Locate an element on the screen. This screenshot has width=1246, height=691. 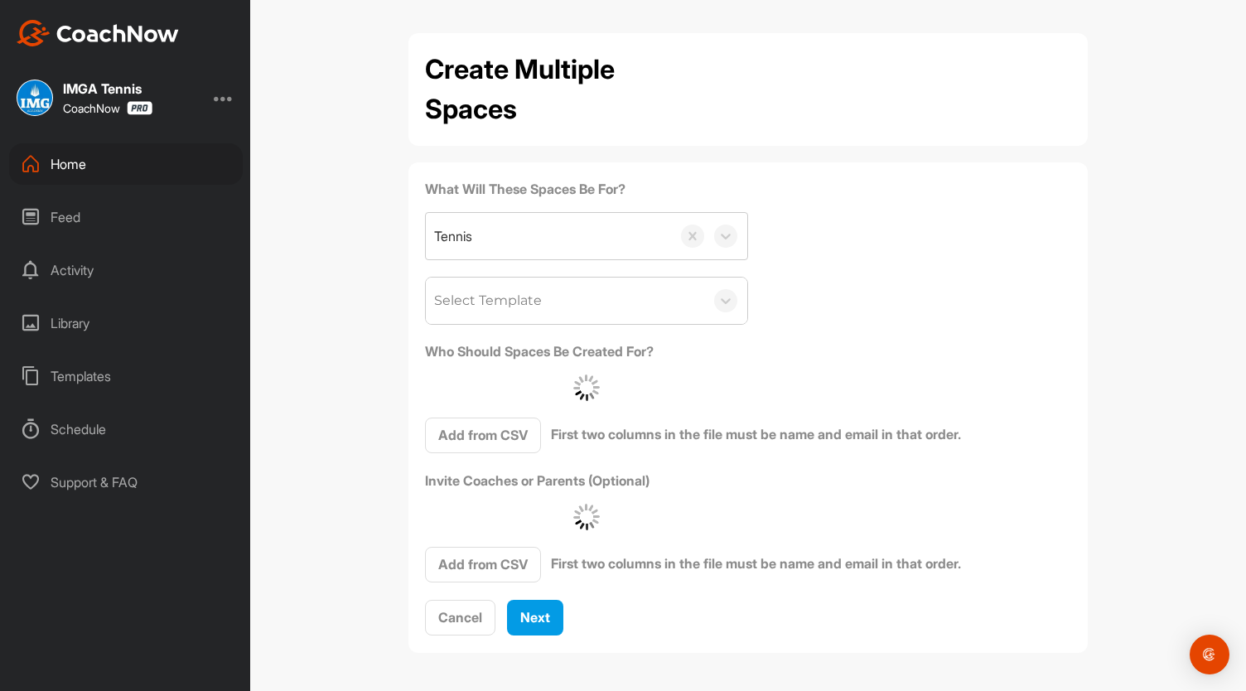
div: Home is located at coordinates (126, 164).